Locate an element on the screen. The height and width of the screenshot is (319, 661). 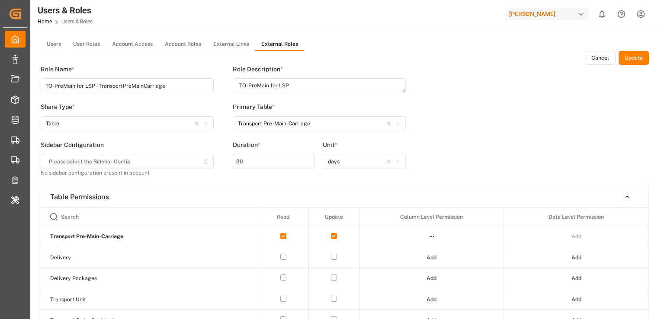
span: Share Type is located at coordinates (56, 107).